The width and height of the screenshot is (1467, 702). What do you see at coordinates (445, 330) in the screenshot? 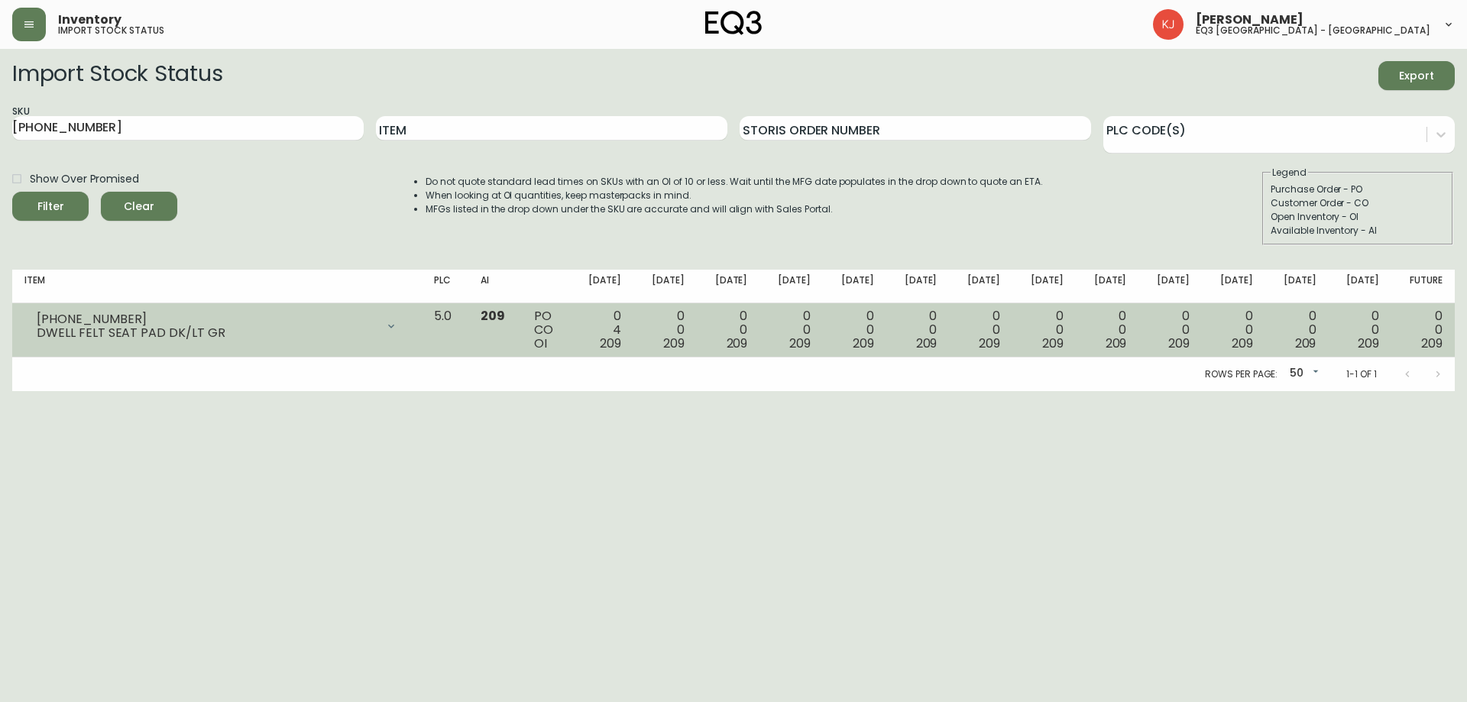
I see `td: 5.0` at bounding box center [445, 330].